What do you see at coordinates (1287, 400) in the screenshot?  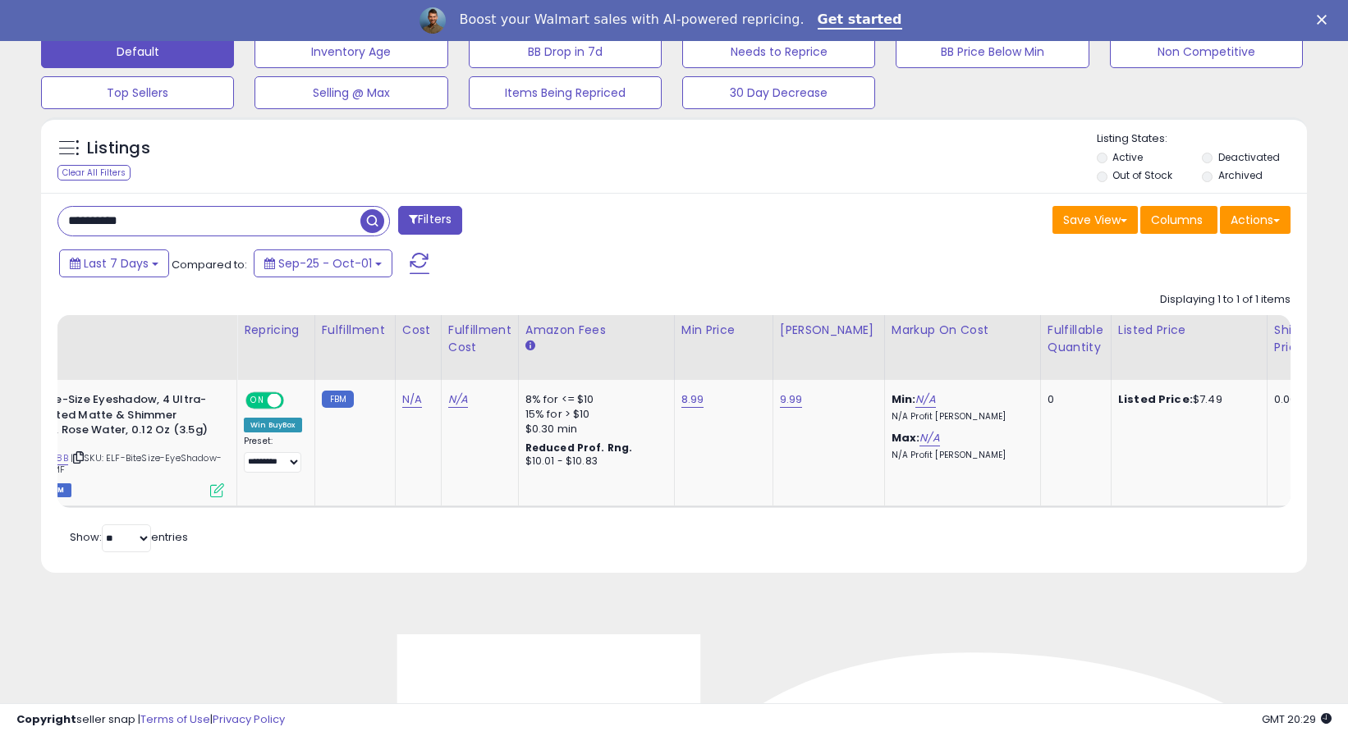 I see `div: 0.00` at bounding box center [1287, 400].